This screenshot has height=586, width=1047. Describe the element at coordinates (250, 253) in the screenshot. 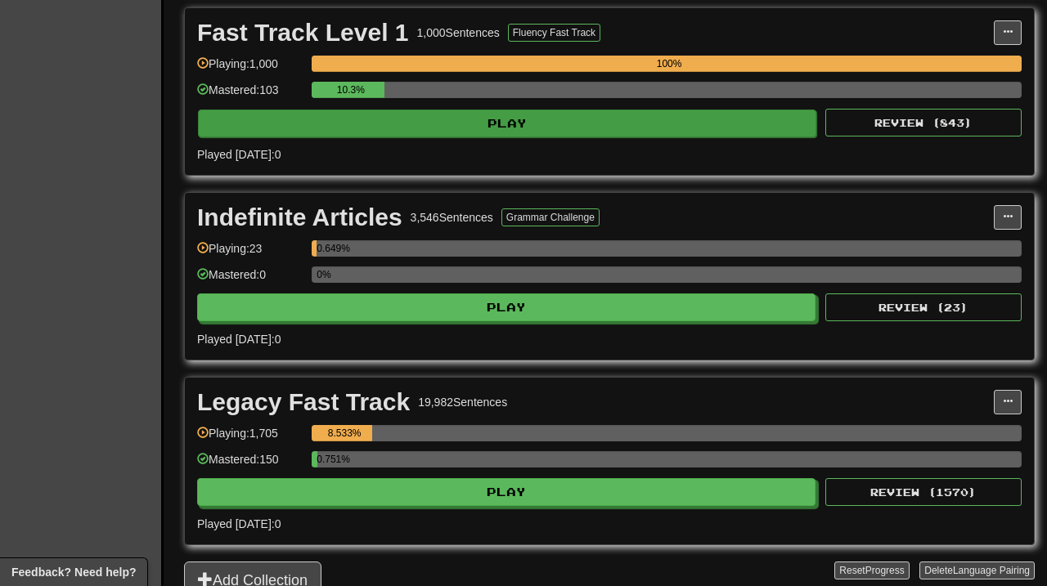

I see `div: Playing: 23` at that location.